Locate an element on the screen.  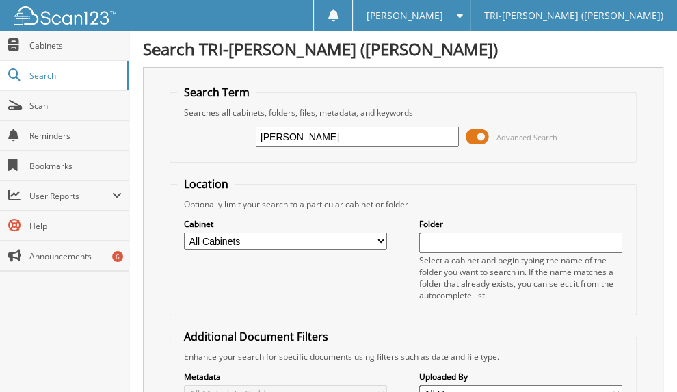
span: Advanced Search is located at coordinates (526, 137).